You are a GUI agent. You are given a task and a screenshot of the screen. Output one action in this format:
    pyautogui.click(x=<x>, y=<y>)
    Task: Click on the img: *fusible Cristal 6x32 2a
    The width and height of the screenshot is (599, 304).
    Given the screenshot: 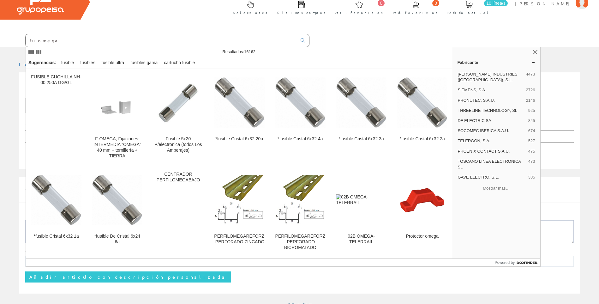 What is the action you would take?
    pyautogui.click(x=422, y=103)
    